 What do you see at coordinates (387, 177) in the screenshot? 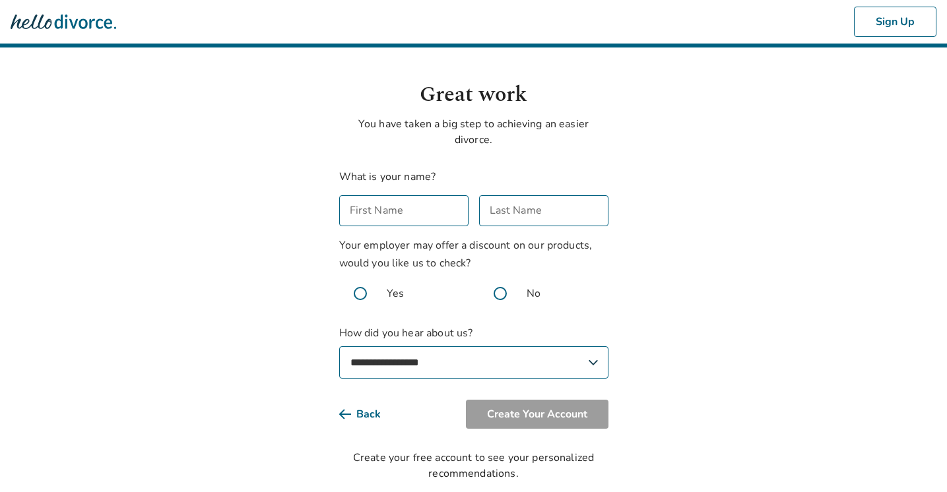
I see `label: What is your name?` at bounding box center [387, 177].